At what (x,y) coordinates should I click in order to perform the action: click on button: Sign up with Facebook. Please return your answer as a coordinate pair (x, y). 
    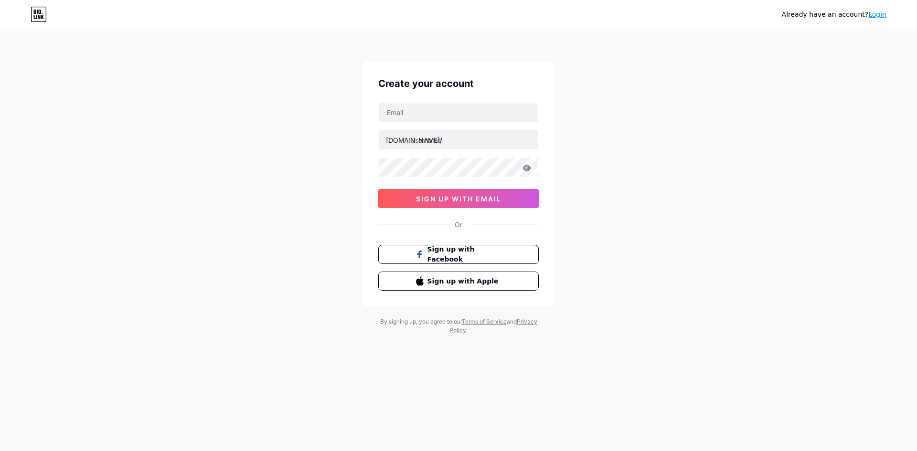
    Looking at the image, I should click on (458, 255).